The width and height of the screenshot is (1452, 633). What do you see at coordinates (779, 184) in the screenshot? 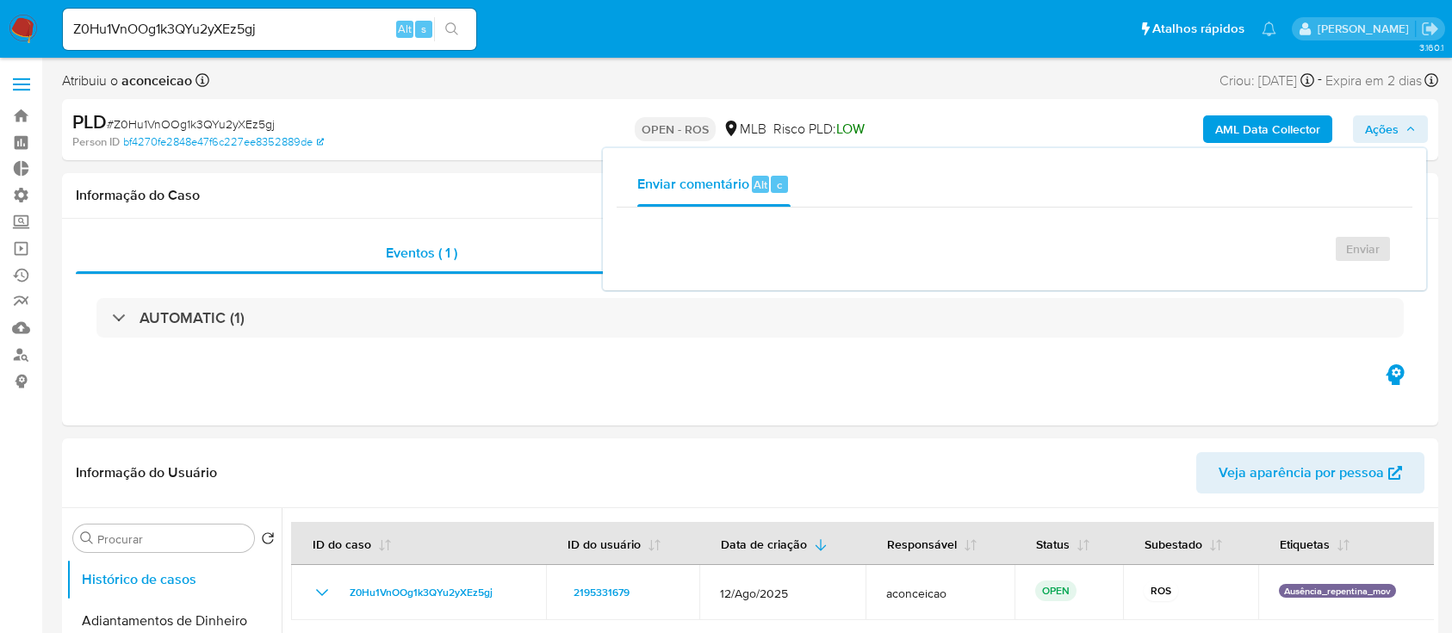
I see `span: c` at bounding box center [779, 184].